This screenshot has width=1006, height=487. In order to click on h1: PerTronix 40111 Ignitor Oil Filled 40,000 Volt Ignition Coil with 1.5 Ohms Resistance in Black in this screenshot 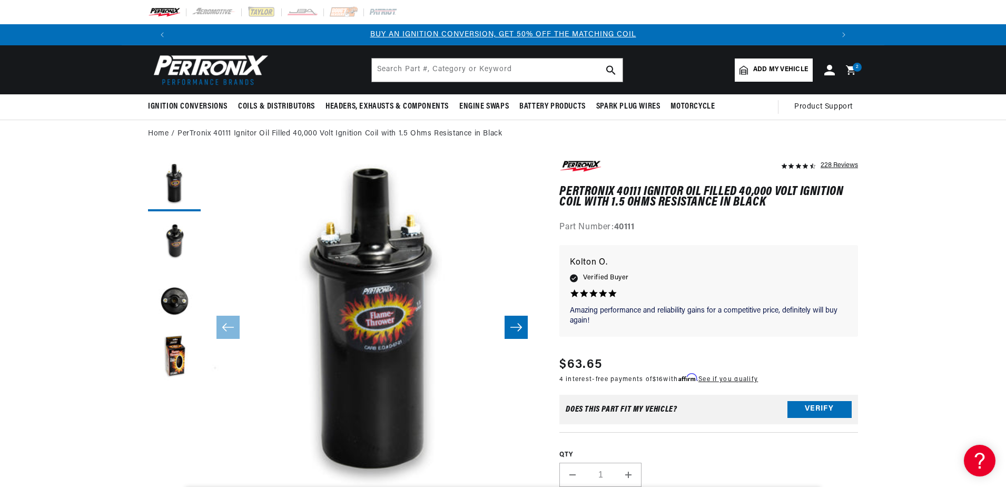, I will do `click(709, 197)`.